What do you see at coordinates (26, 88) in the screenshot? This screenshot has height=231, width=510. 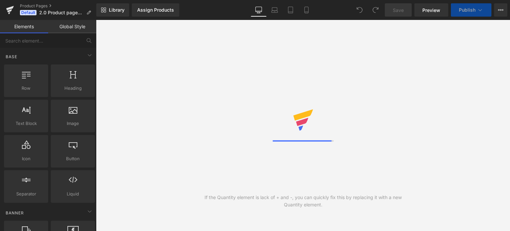 I see `span: Row` at bounding box center [26, 88].